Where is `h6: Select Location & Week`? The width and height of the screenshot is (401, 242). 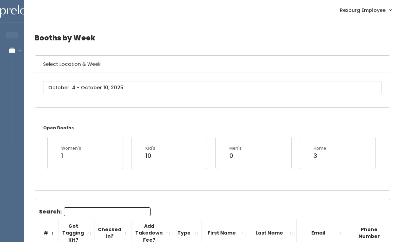 h6: Select Location & Week is located at coordinates (212, 64).